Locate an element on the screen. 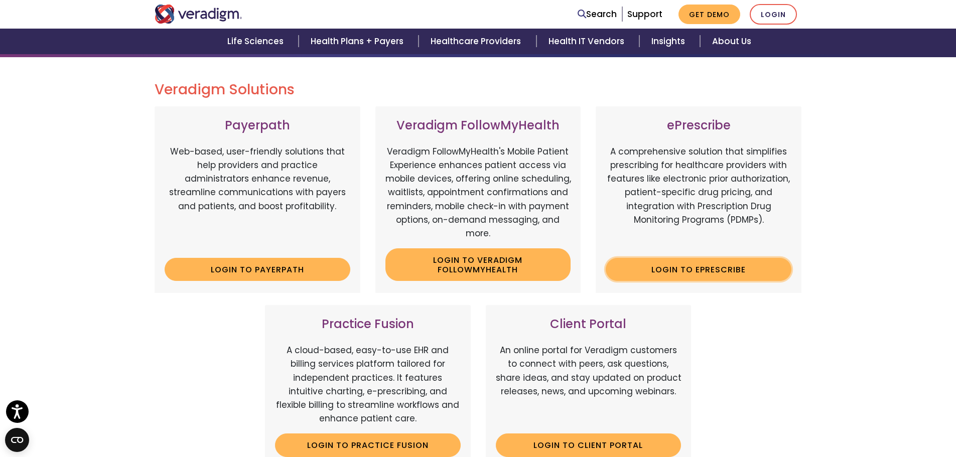  a: Insights is located at coordinates (670, 41).